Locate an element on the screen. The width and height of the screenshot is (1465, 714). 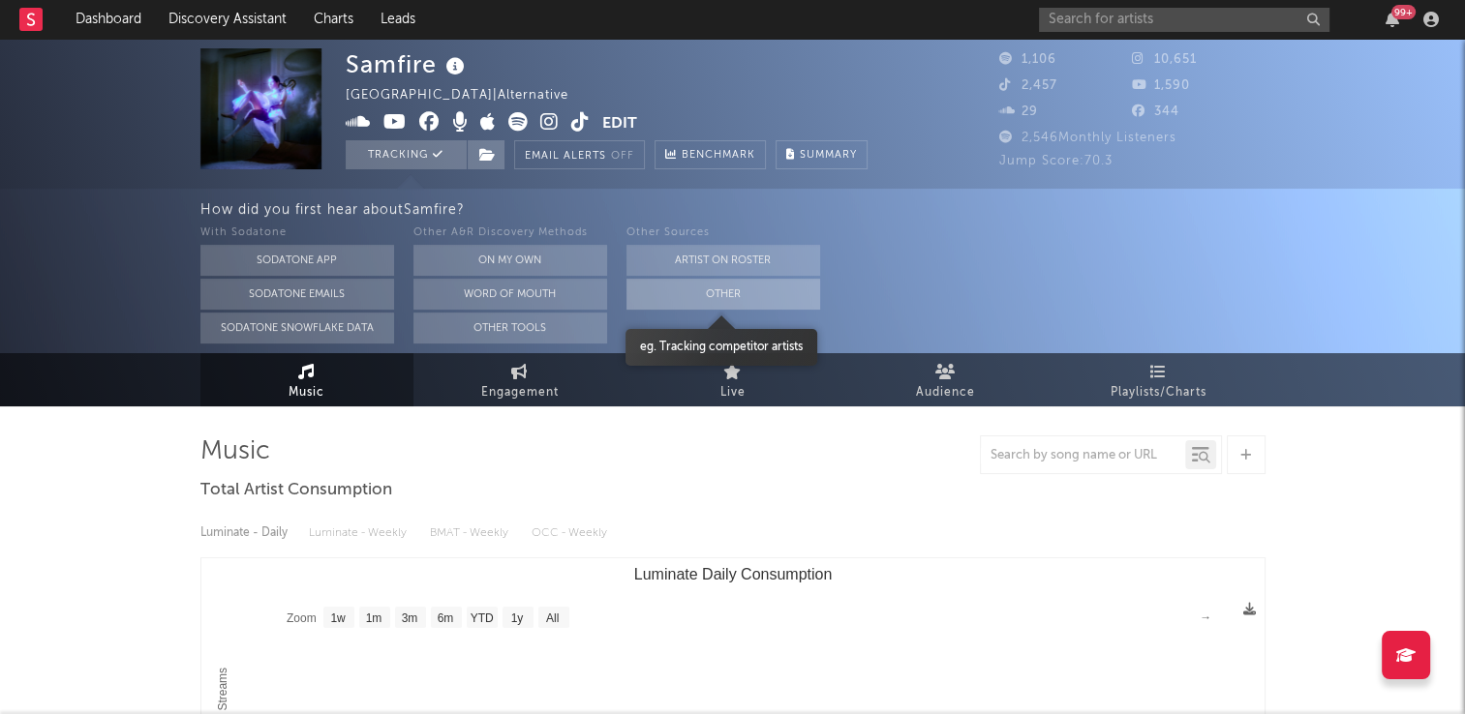
a: Audience is located at coordinates (946, 379).